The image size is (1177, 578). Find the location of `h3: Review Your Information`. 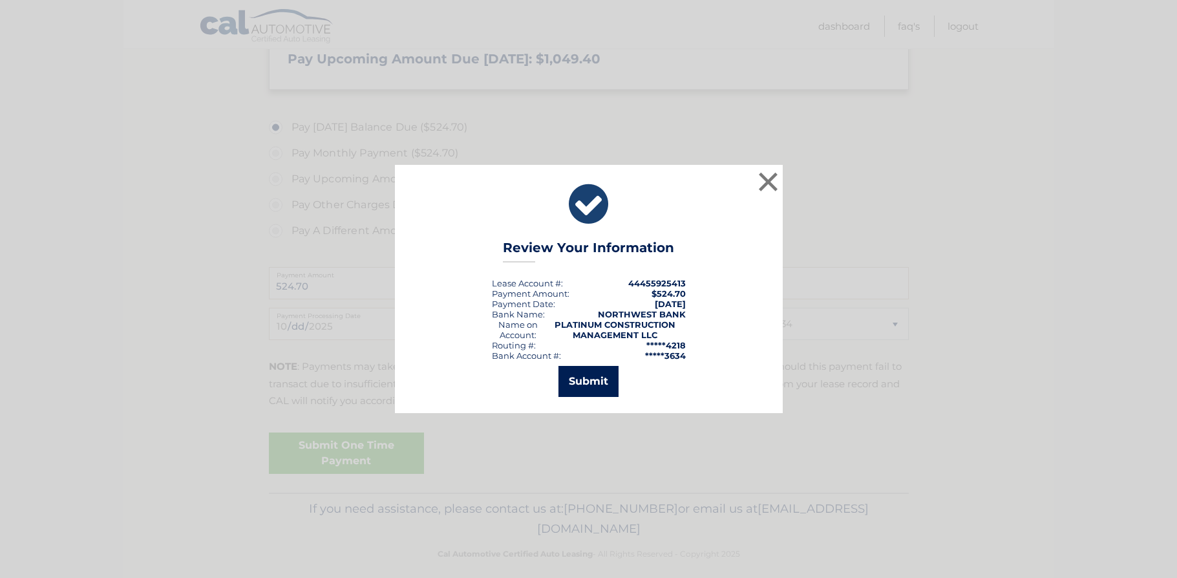

h3: Review Your Information is located at coordinates (588, 251).